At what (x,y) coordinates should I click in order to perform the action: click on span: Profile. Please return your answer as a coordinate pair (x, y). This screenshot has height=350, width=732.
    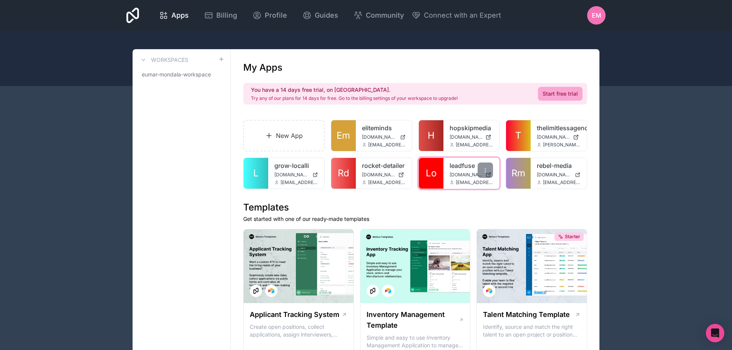
    Looking at the image, I should click on (276, 15).